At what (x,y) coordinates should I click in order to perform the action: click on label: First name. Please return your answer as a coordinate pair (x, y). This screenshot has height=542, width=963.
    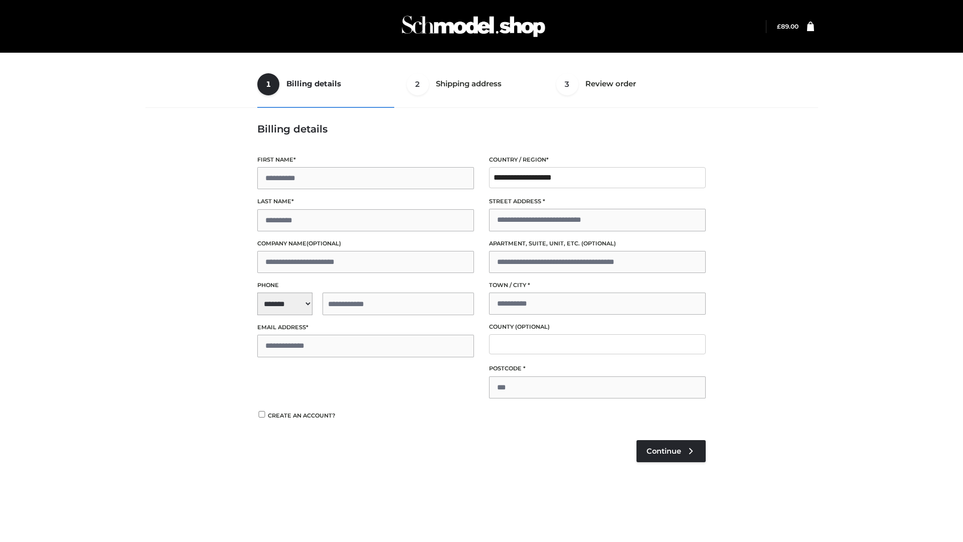
    Looking at the image, I should click on (366, 160).